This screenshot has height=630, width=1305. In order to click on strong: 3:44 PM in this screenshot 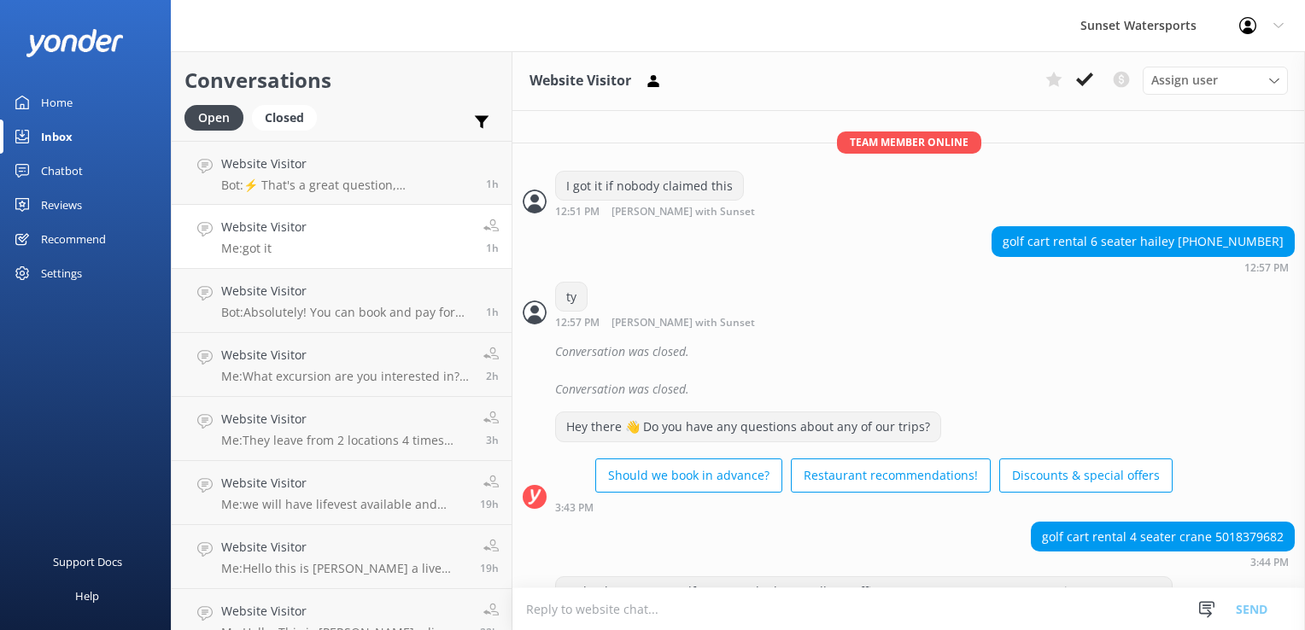, I will do `click(1269, 563)`.